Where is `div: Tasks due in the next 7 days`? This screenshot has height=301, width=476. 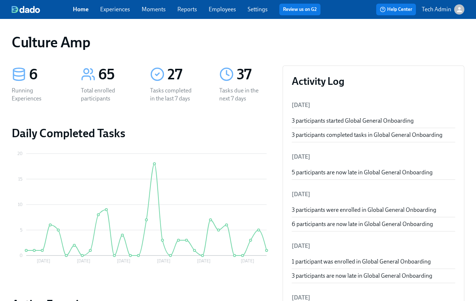 div: Tasks due in the next 7 days is located at coordinates (242, 95).